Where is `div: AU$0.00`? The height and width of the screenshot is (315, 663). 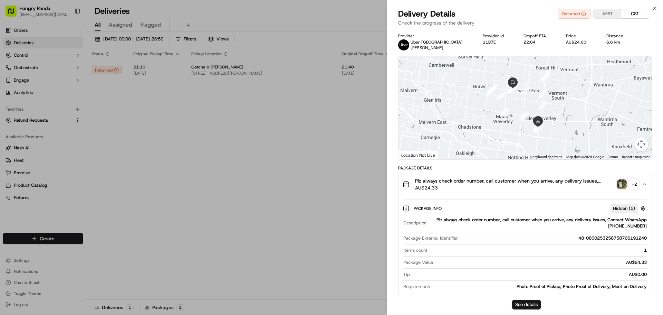 div: AU$0.00 is located at coordinates (530, 274).